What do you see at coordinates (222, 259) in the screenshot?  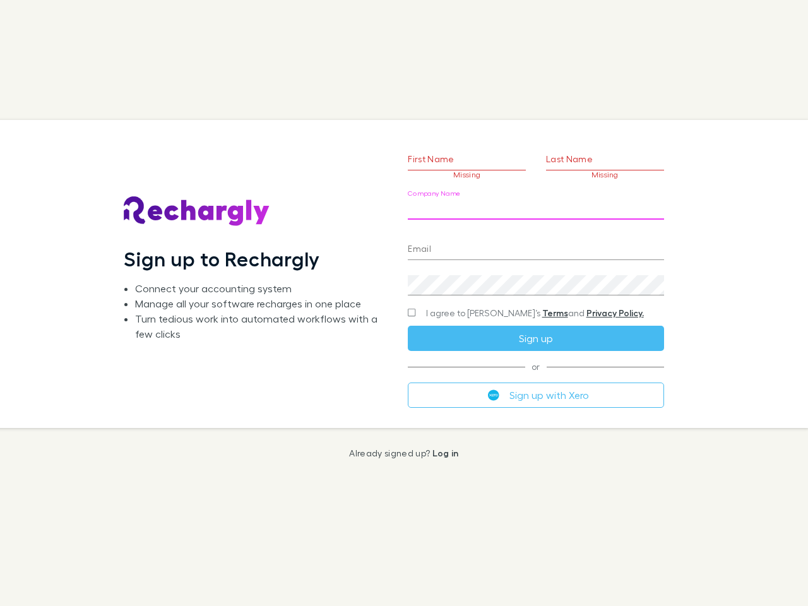 I see `h1: Sign up to Rechargly` at bounding box center [222, 259].